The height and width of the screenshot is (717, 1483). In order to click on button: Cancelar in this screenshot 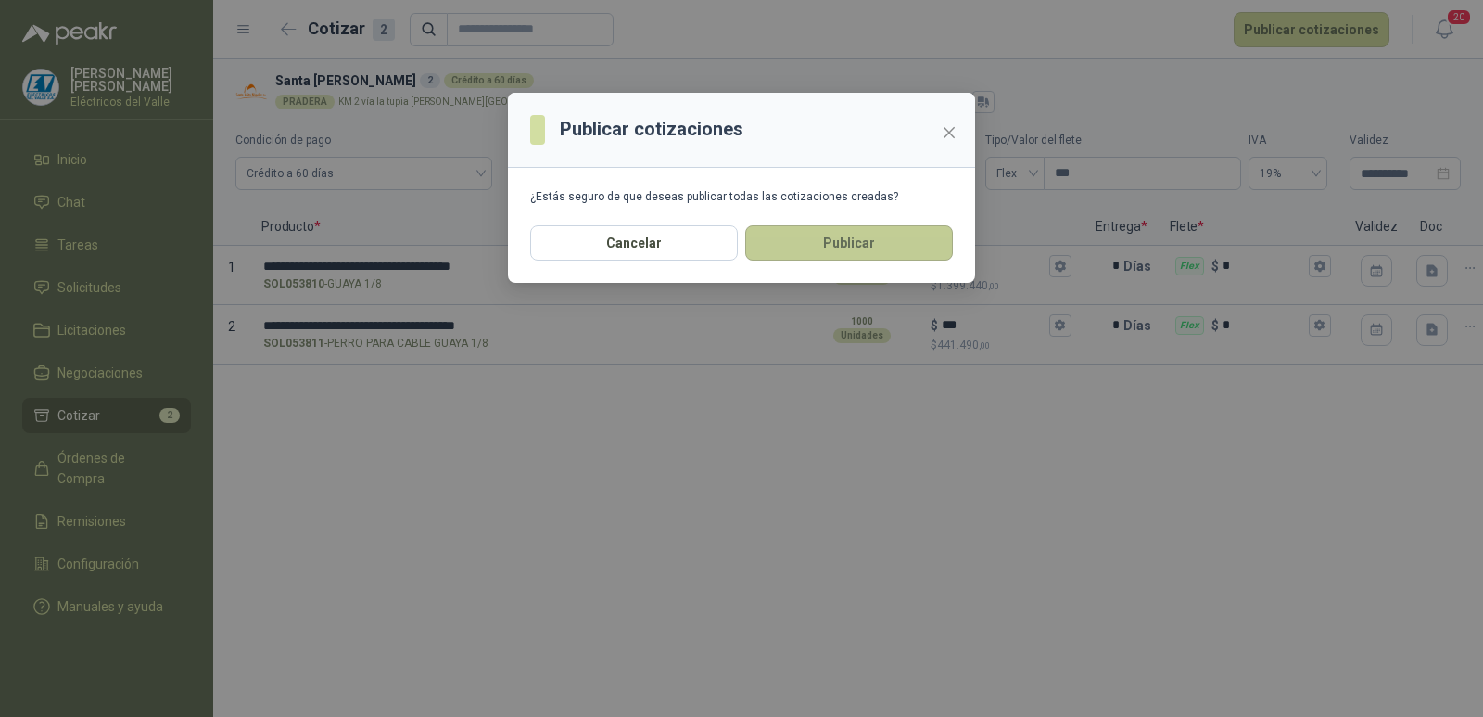, I will do `click(634, 243)`.